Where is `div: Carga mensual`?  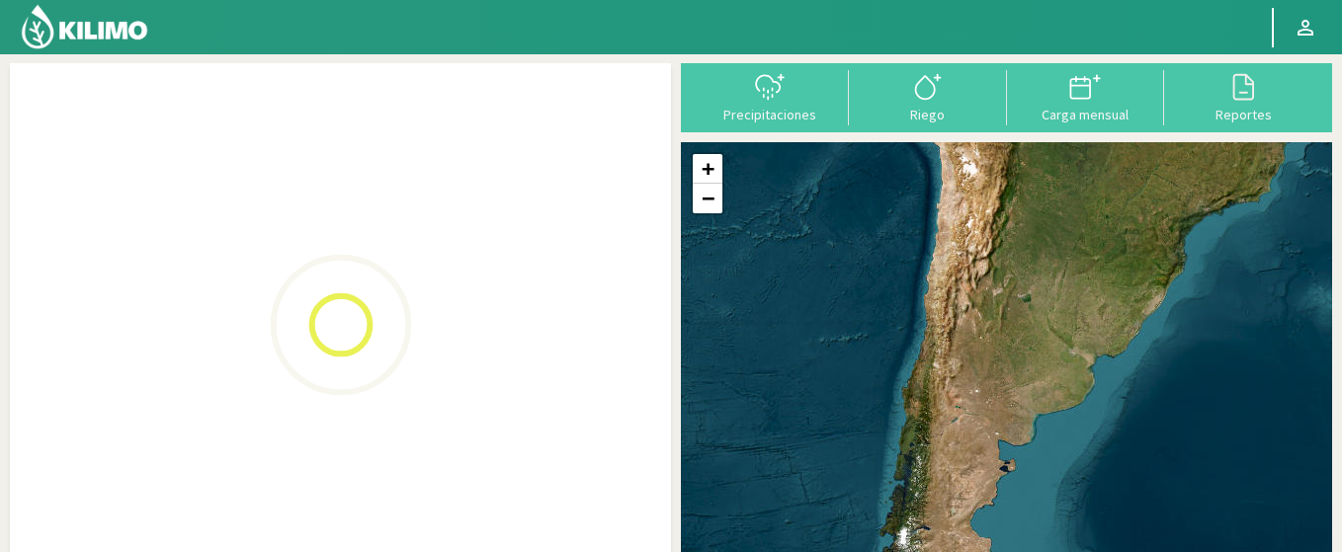
div: Carga mensual is located at coordinates (1086, 115).